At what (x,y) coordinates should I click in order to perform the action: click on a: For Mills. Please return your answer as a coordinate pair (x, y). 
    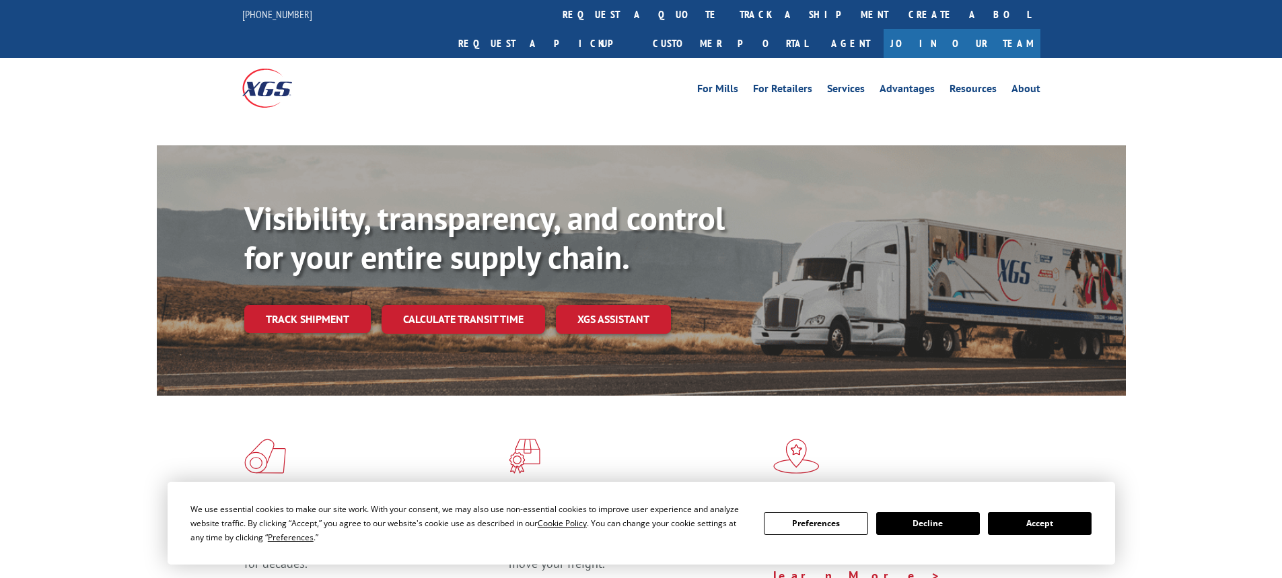
    Looking at the image, I should click on (717, 91).